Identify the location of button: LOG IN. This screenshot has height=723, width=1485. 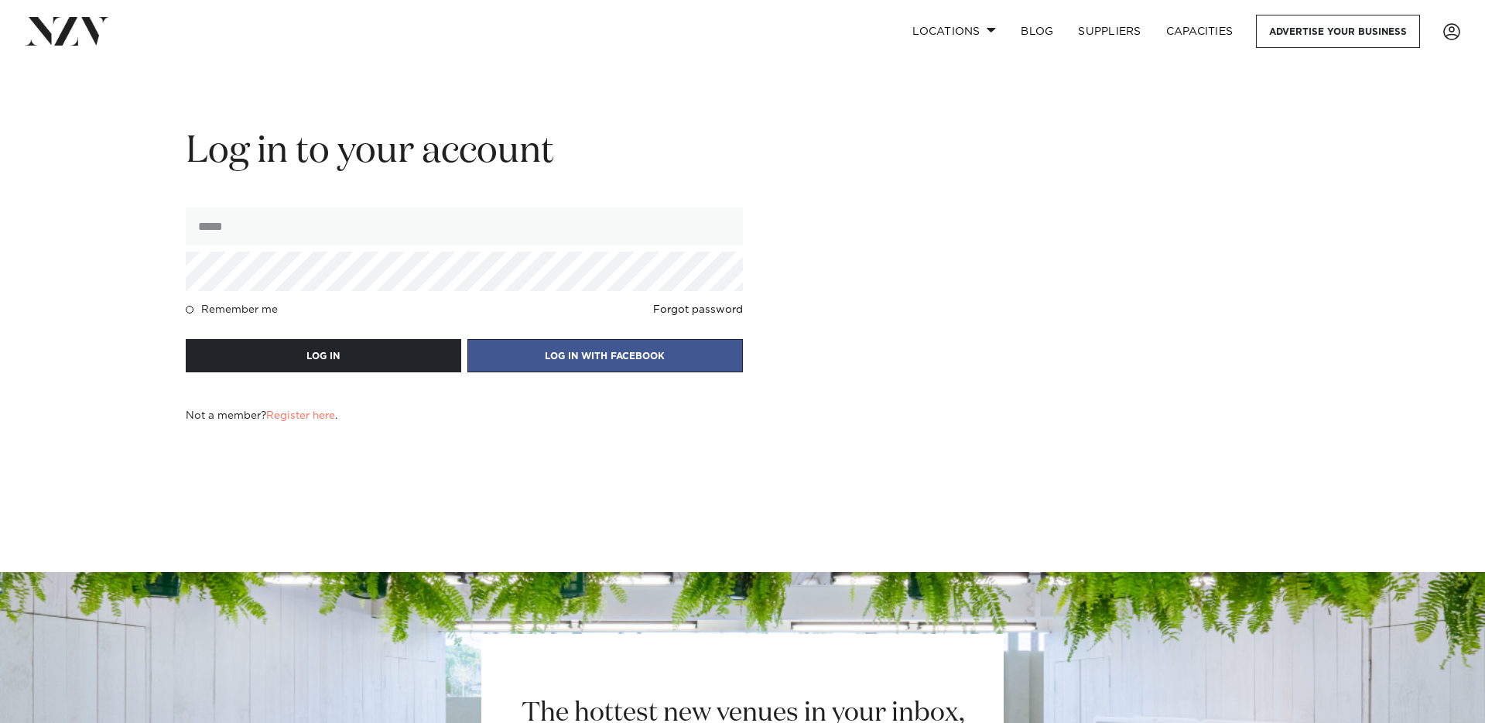
(323, 355).